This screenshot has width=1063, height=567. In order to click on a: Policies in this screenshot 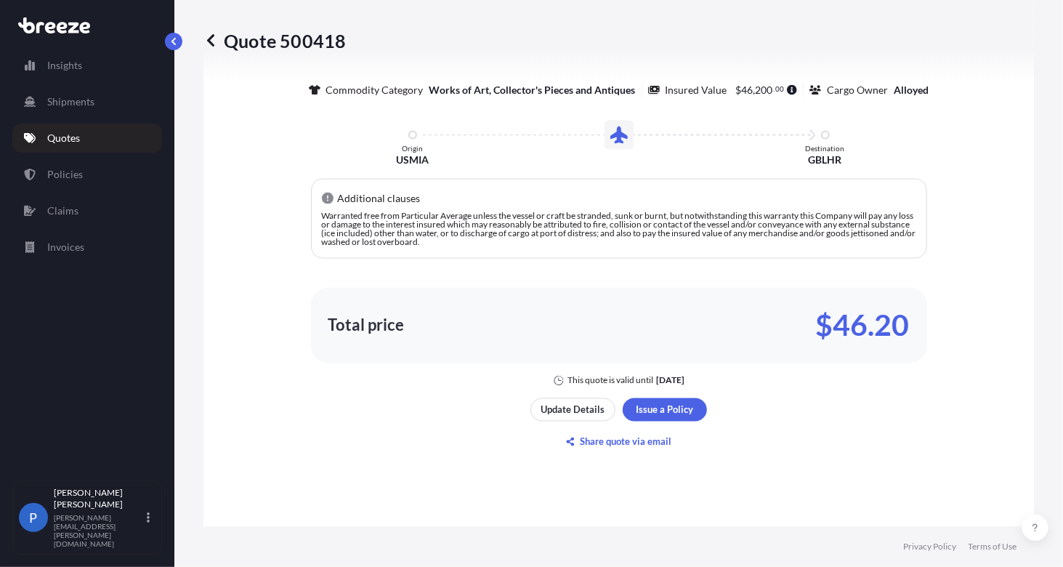, I will do `click(87, 174)`.